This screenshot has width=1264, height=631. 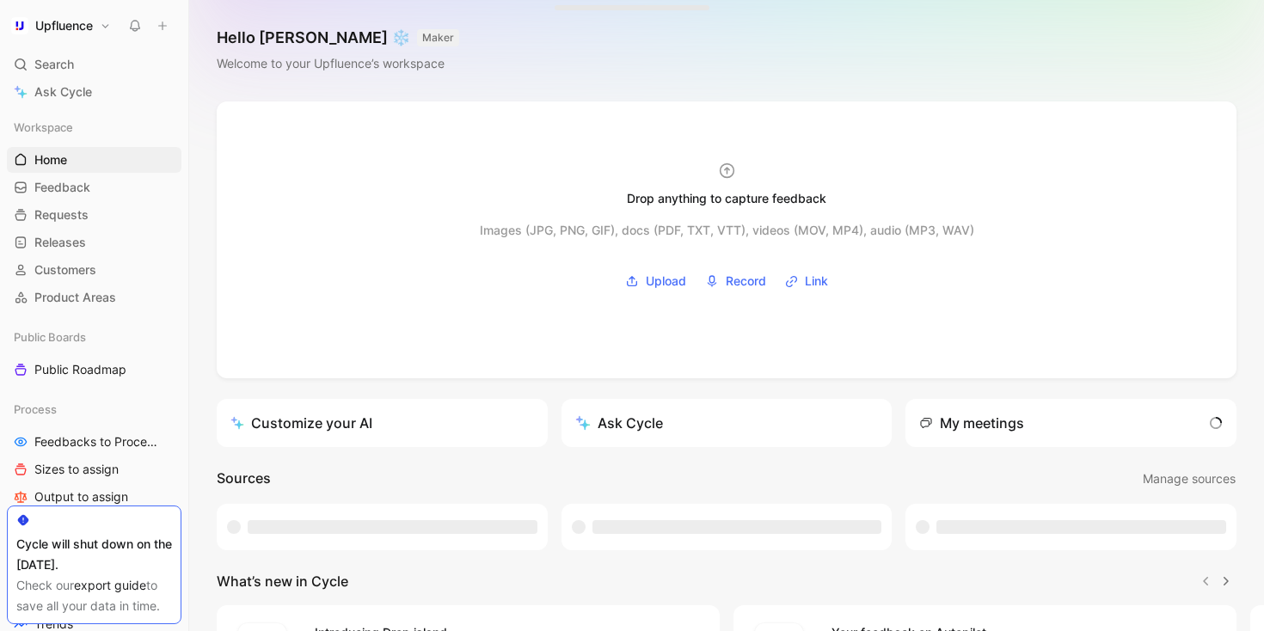 I want to click on h2: What’s new in Cycle, so click(x=282, y=581).